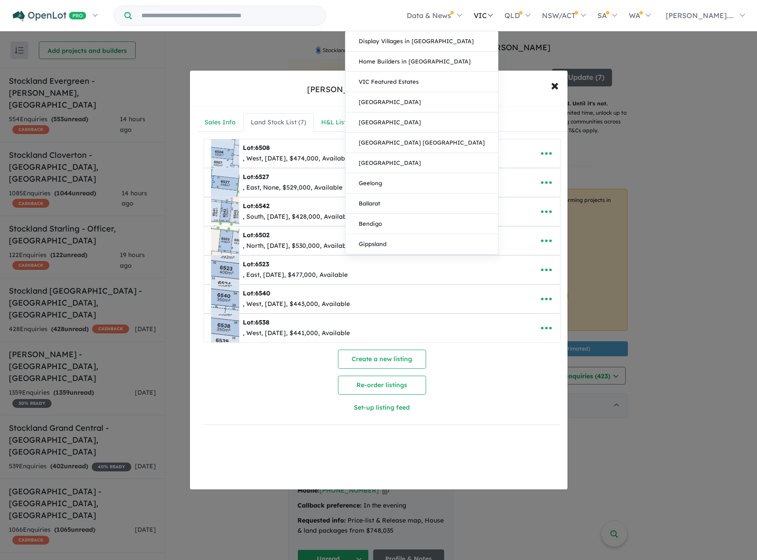 This screenshot has width=757, height=560. What do you see at coordinates (422, 82) in the screenshot?
I see `a: VIC Featured Estates` at bounding box center [422, 82].